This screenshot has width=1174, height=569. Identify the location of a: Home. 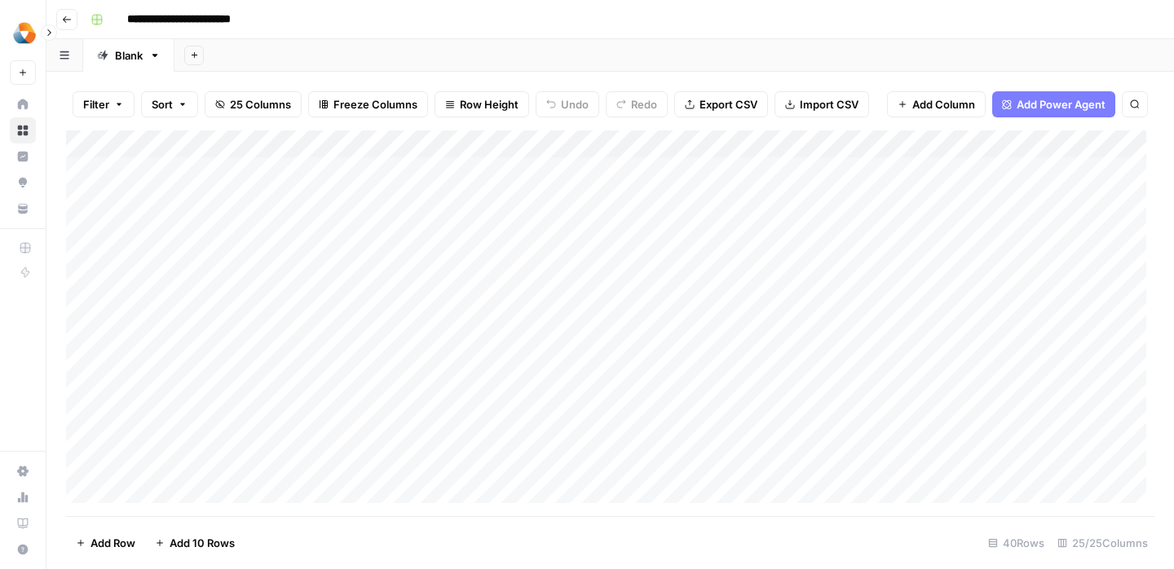
(23, 104).